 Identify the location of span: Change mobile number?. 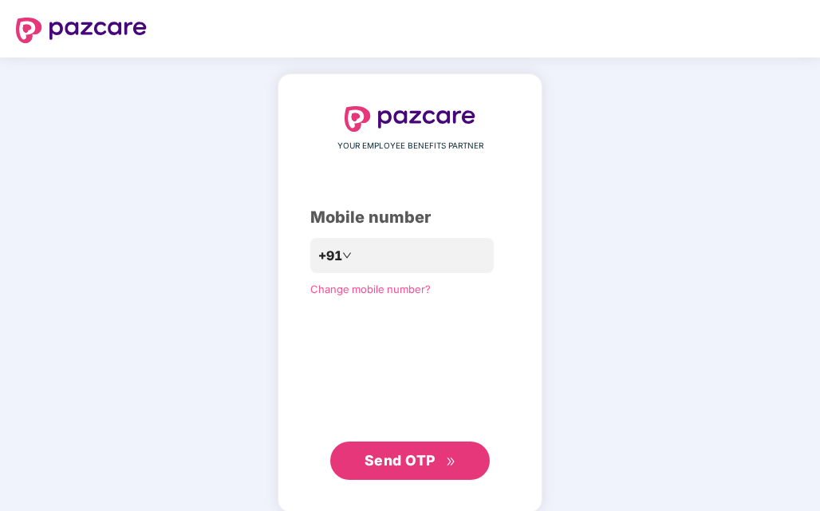
(370, 289).